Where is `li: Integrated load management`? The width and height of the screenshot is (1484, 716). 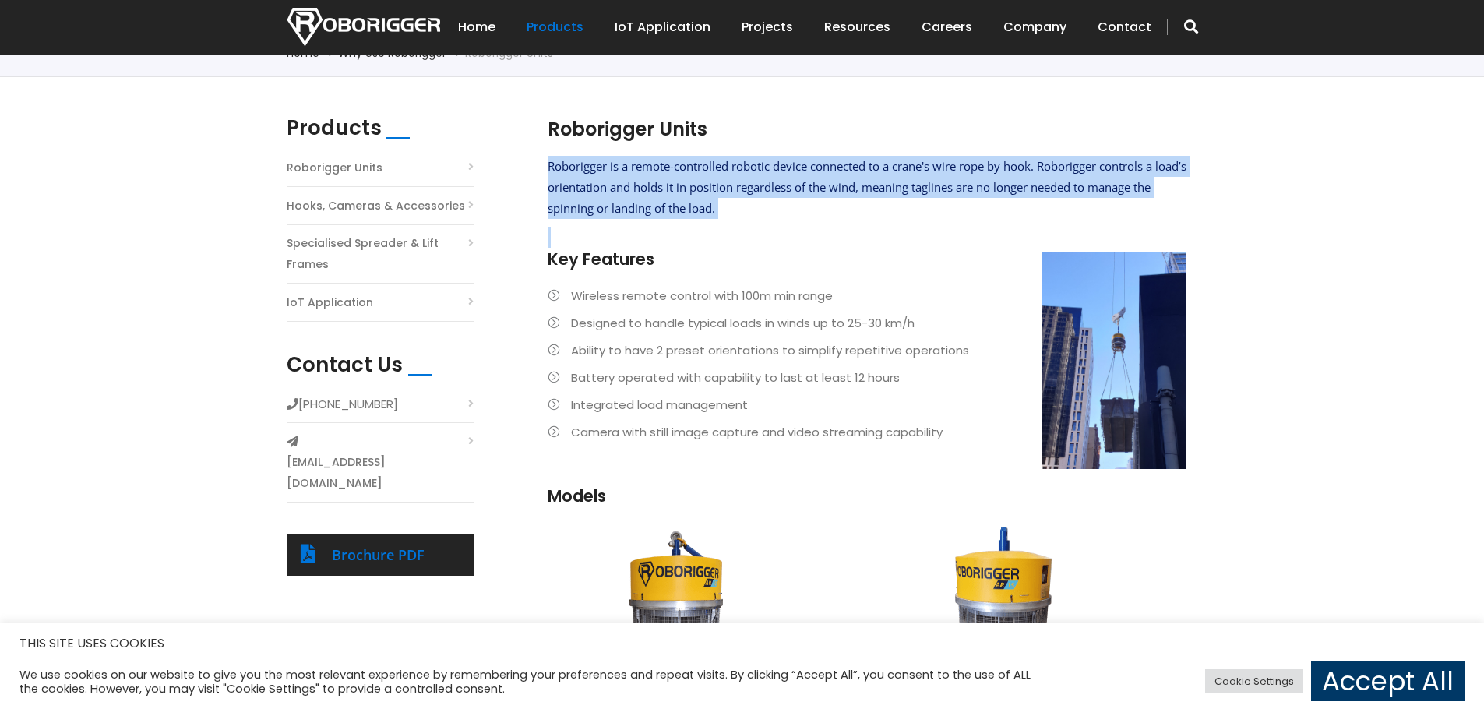 li: Integrated load management is located at coordinates (867, 404).